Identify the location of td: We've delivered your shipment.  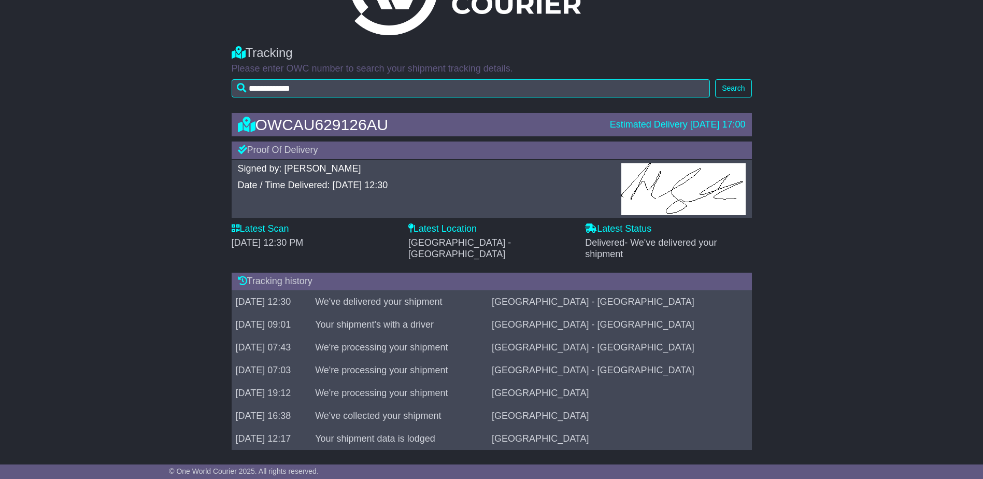
(399, 301).